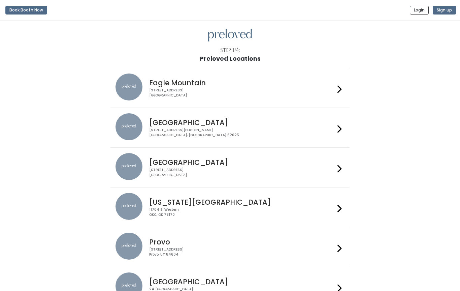  What do you see at coordinates (242, 82) in the screenshot?
I see `h4: Eagle Mountain` at bounding box center [242, 82].